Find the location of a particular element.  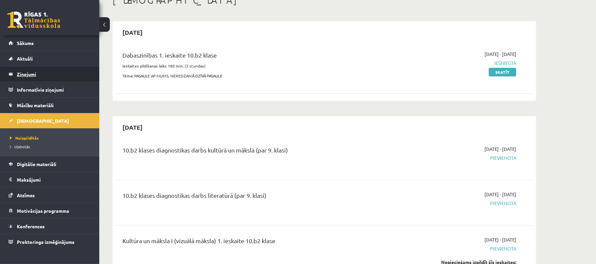

a: Proktoringa izmēģinājums is located at coordinates (50, 242).